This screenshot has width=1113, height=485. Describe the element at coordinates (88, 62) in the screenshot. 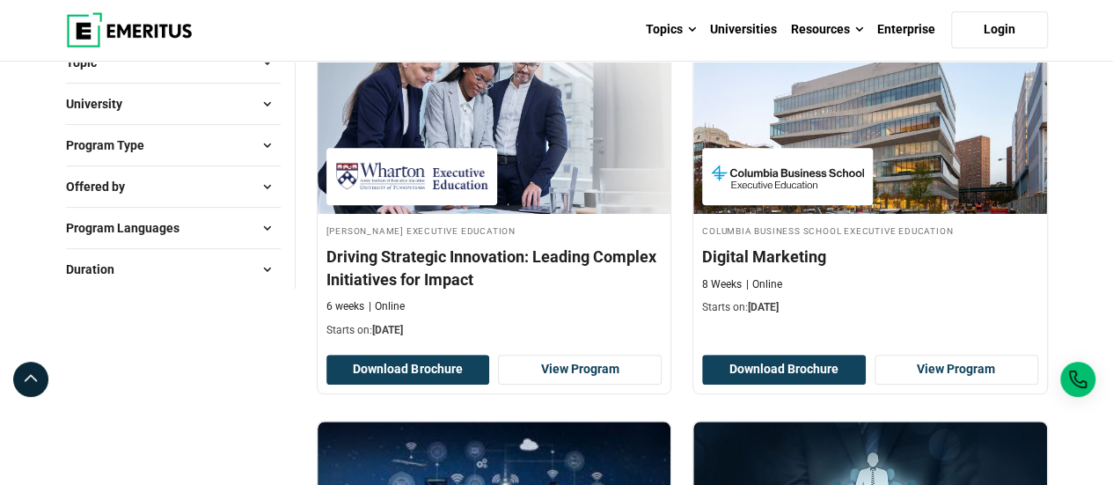

I see `span: Topic` at that location.